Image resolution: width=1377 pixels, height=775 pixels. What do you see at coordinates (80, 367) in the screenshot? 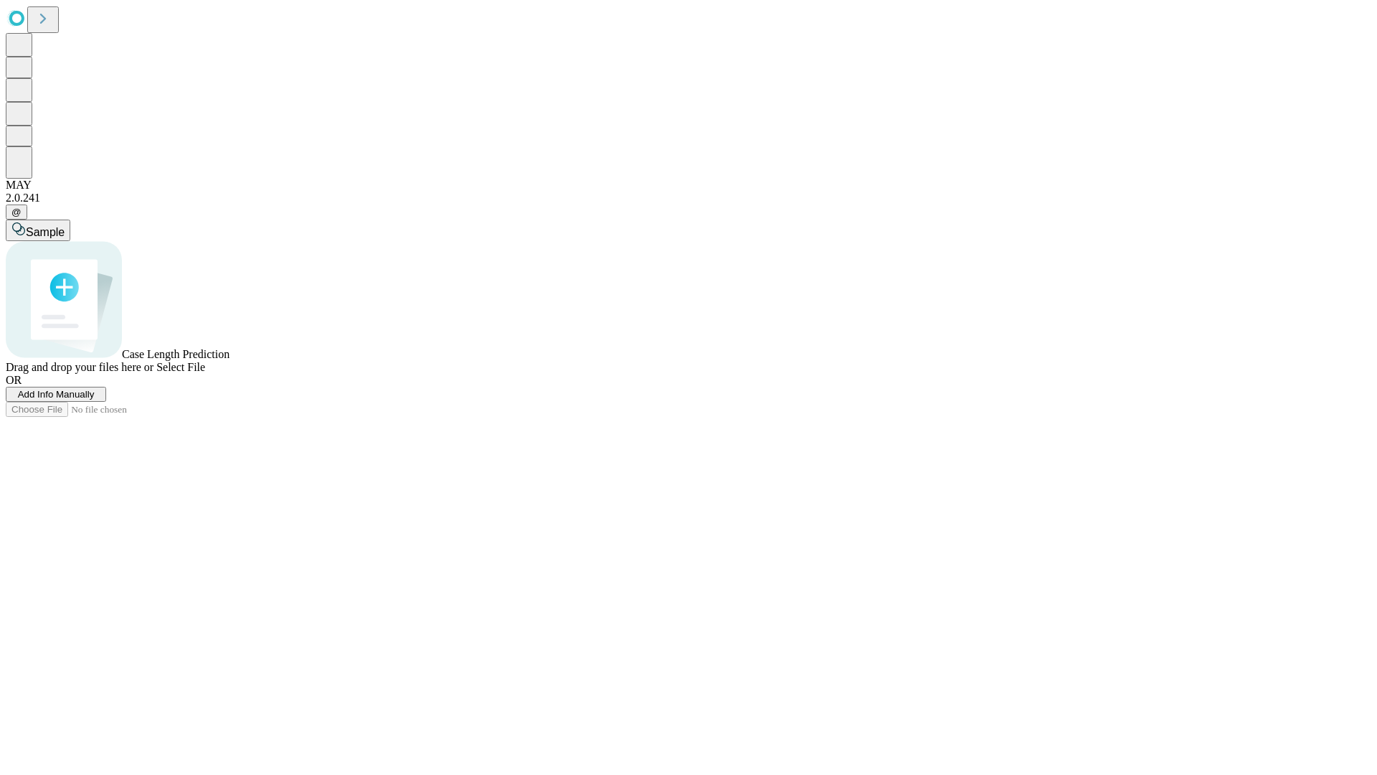
I see `span: Drag and drop your files here or` at bounding box center [80, 367].